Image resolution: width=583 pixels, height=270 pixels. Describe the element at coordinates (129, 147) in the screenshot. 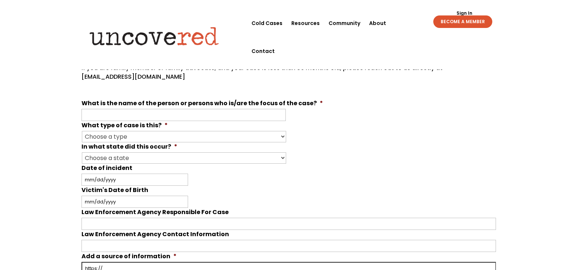

I see `label: In what state did this occur?` at that location.